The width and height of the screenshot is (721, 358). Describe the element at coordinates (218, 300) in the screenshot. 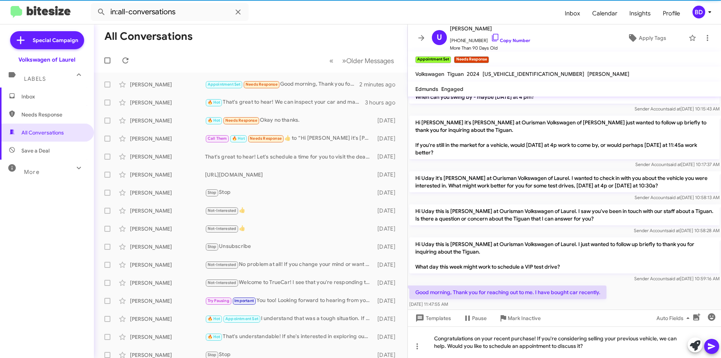

I see `span: Try Pausing` at that location.